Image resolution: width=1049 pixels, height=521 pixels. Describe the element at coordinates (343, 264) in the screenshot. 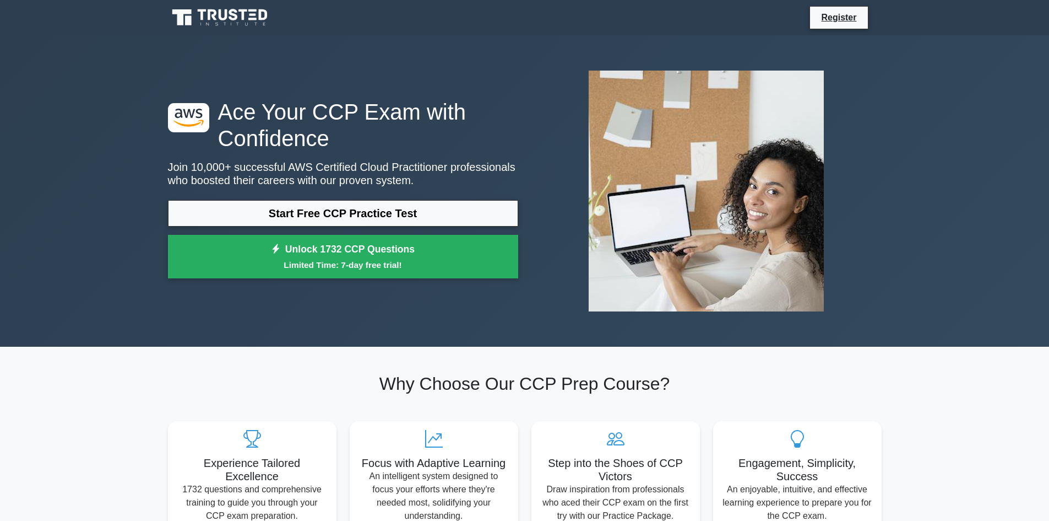

I see `small: Limited Time: 7-day free trial!` at that location.